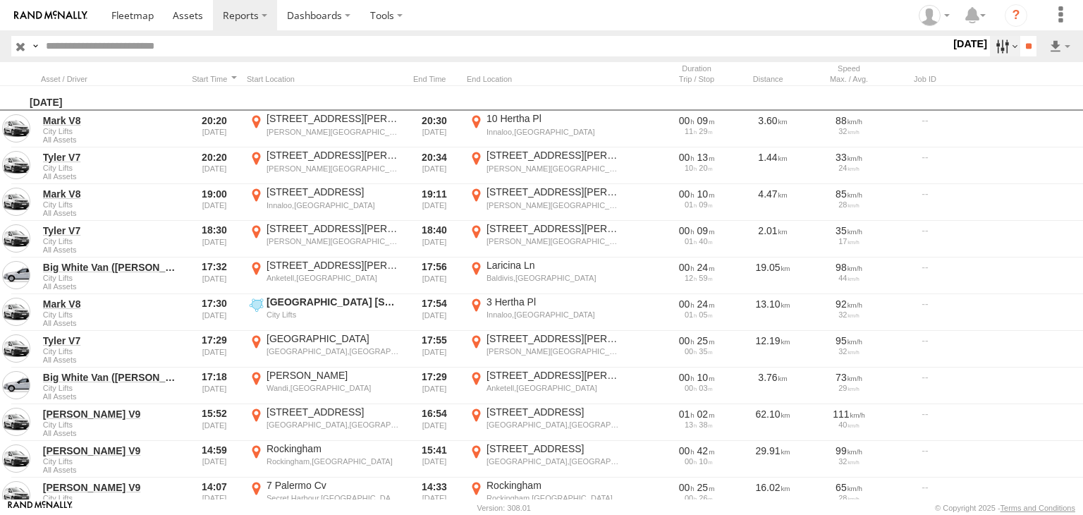 Image resolution: width=1083 pixels, height=515 pixels. Describe the element at coordinates (849, 377) in the screenshot. I see `div: 73` at that location.